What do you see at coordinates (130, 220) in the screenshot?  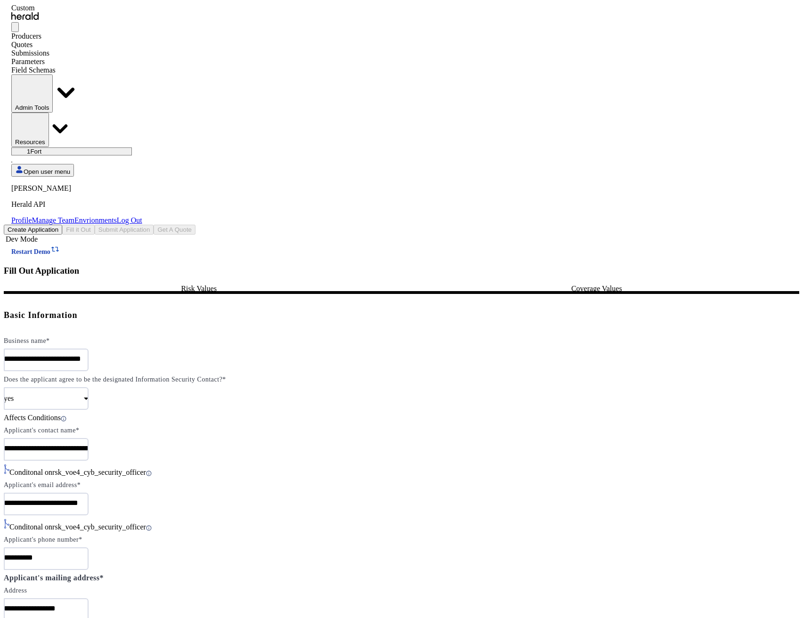 I see `a: Log Out` at bounding box center [130, 220].